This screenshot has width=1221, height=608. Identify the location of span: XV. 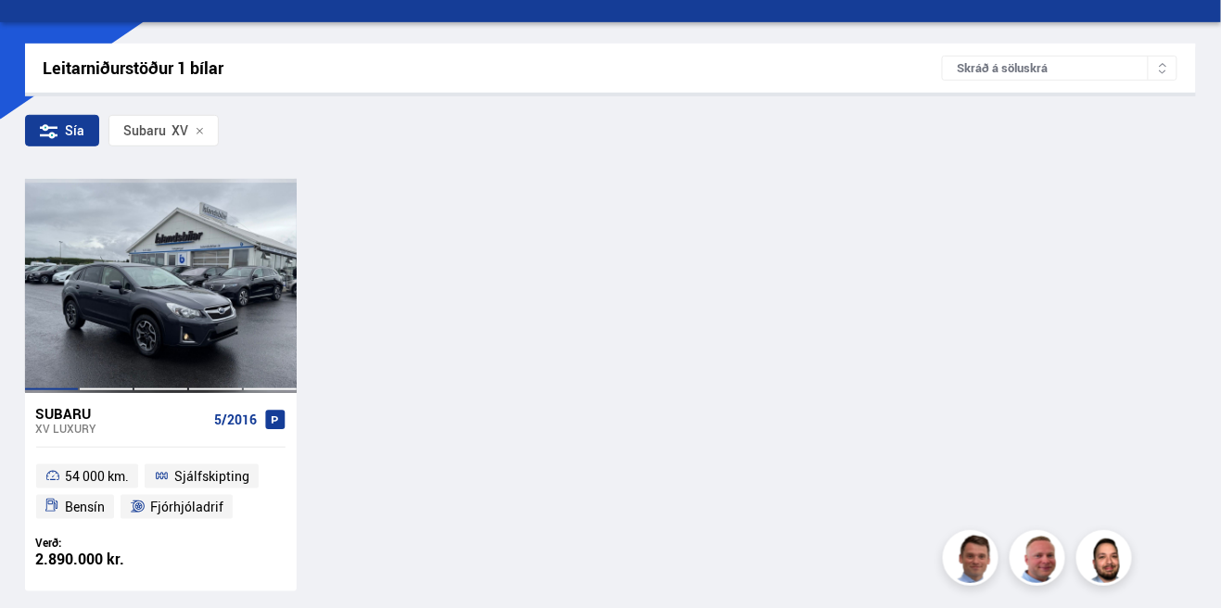
(156, 131).